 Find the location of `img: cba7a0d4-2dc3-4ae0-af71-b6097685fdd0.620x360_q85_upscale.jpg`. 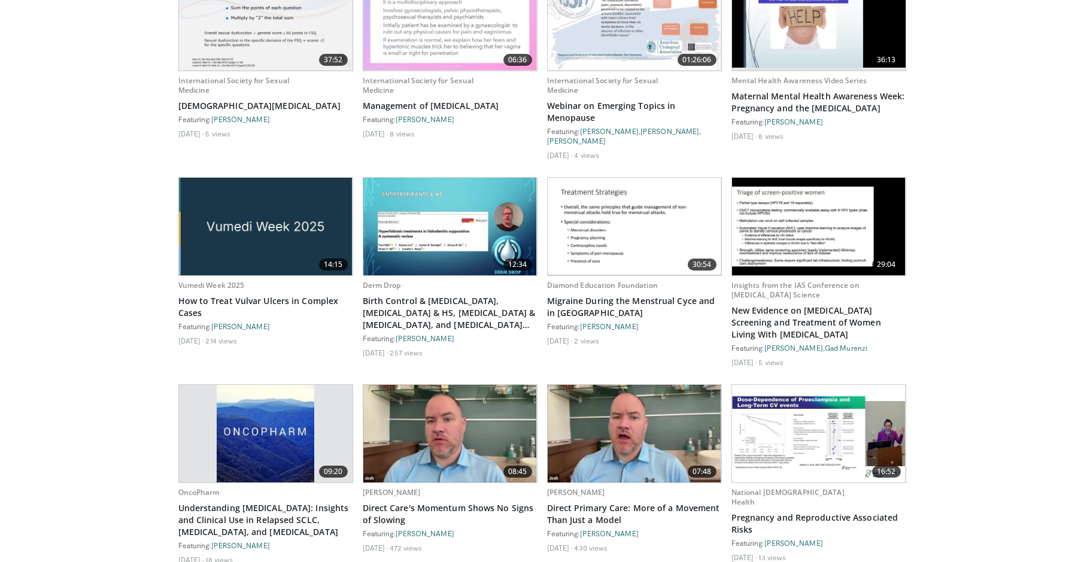

img: cba7a0d4-2dc3-4ae0-af71-b6097685fdd0.620x360_q85_upscale.jpg is located at coordinates (819, 433).